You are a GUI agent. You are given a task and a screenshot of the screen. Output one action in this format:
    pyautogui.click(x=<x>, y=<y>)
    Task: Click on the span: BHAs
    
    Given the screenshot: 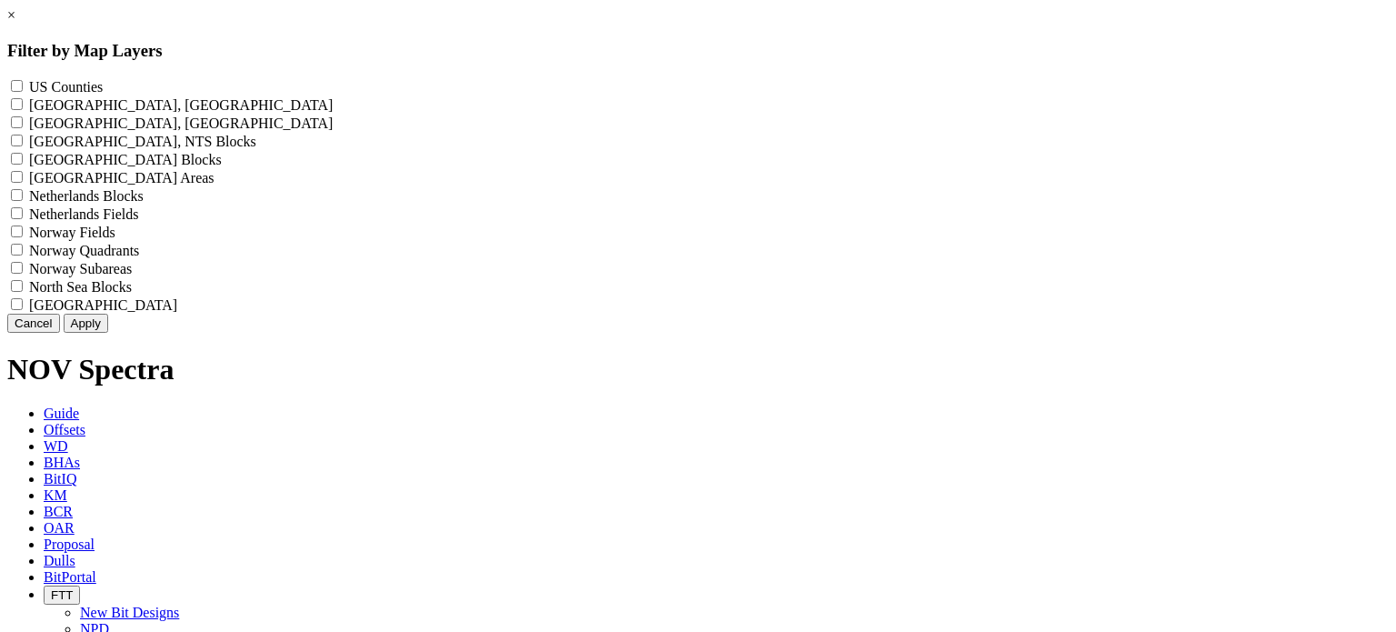 What is the action you would take?
    pyautogui.click(x=62, y=462)
    